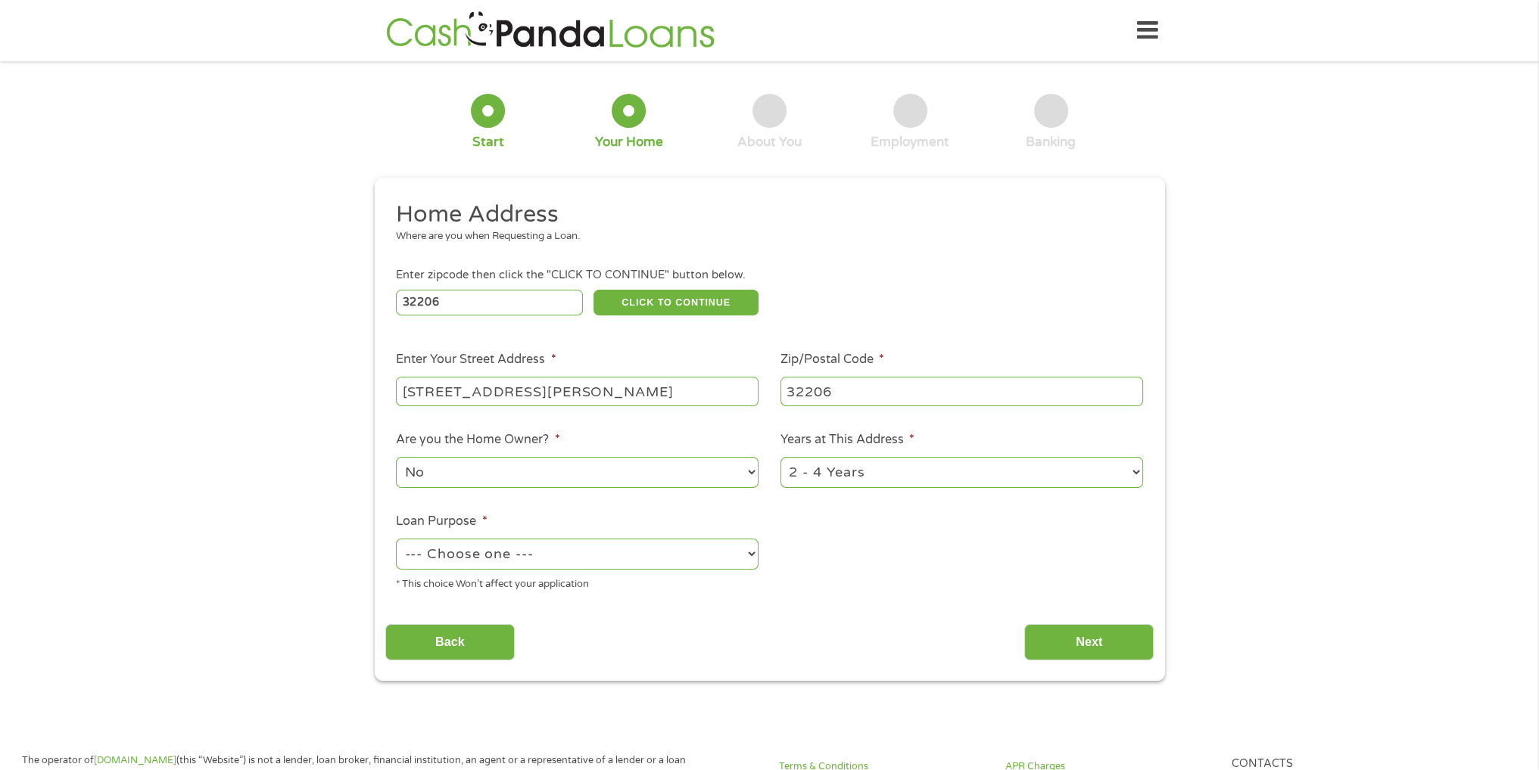  Describe the element at coordinates (478, 440) in the screenshot. I see `label: Are you the Home Owner?` at that location.